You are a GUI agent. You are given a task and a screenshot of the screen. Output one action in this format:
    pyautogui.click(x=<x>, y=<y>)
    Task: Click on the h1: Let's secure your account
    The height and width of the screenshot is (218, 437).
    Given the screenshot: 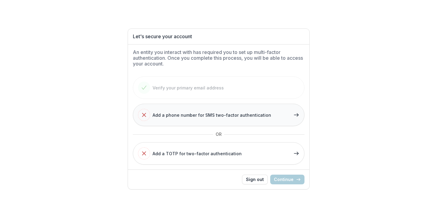 What is the action you would take?
    pyautogui.click(x=219, y=36)
    